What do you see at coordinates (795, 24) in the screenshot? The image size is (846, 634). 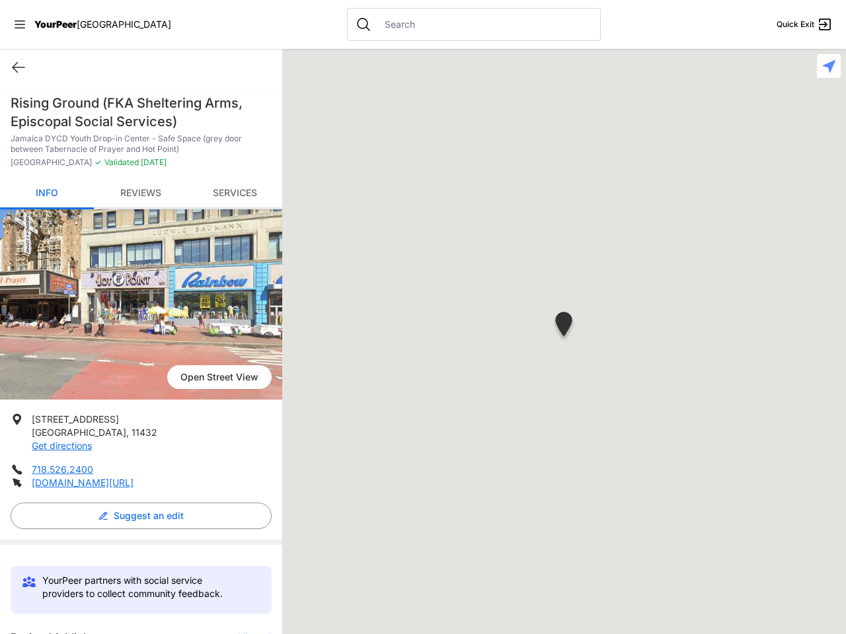 I see `span: Quick Exit` at bounding box center [795, 24].